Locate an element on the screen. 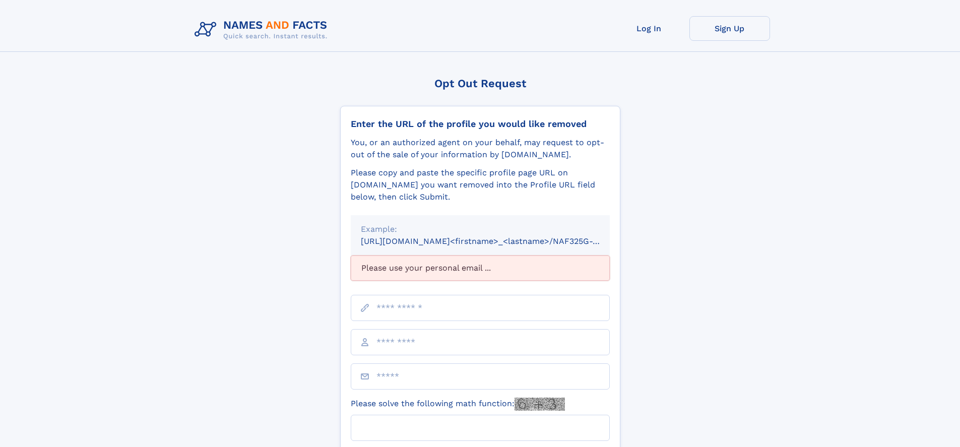 This screenshot has height=447, width=960. div: You, or an authorized agent on your behalf, may request to opt-out of the sale of your informatio... is located at coordinates (480, 149).